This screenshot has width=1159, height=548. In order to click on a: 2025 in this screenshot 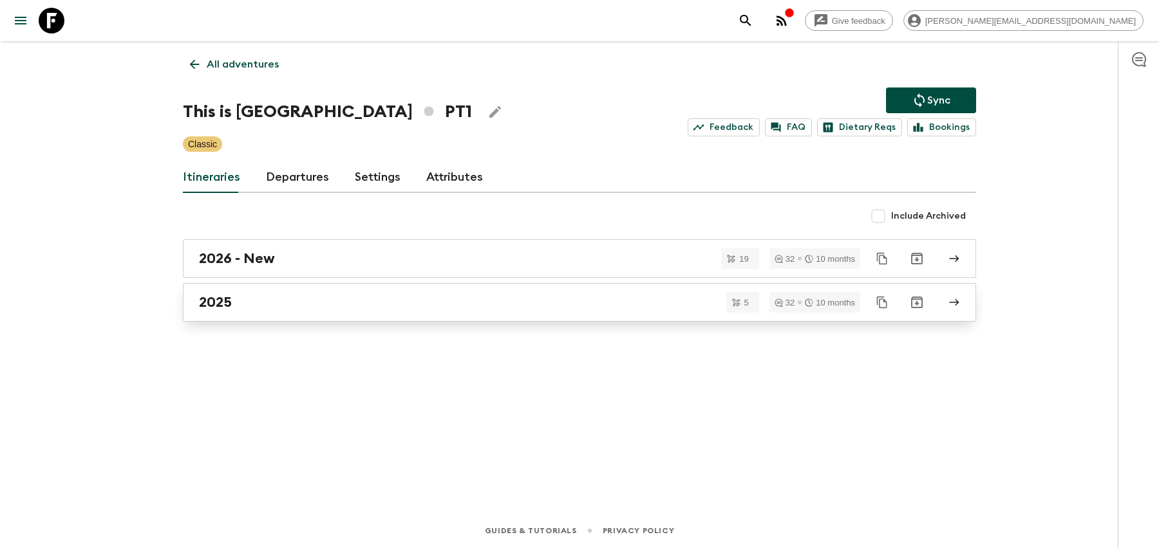, I will do `click(579, 303)`.